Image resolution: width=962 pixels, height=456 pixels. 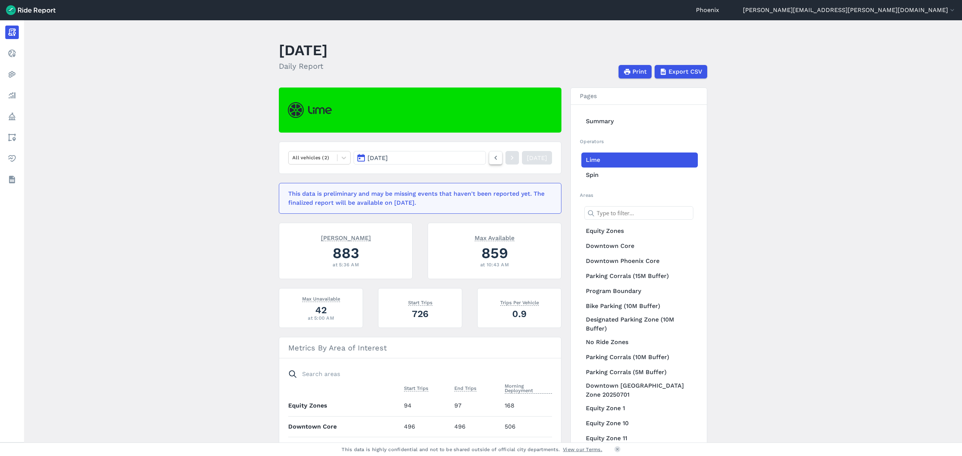 What do you see at coordinates (476, 406) in the screenshot?
I see `td: 97` at bounding box center [476, 406].